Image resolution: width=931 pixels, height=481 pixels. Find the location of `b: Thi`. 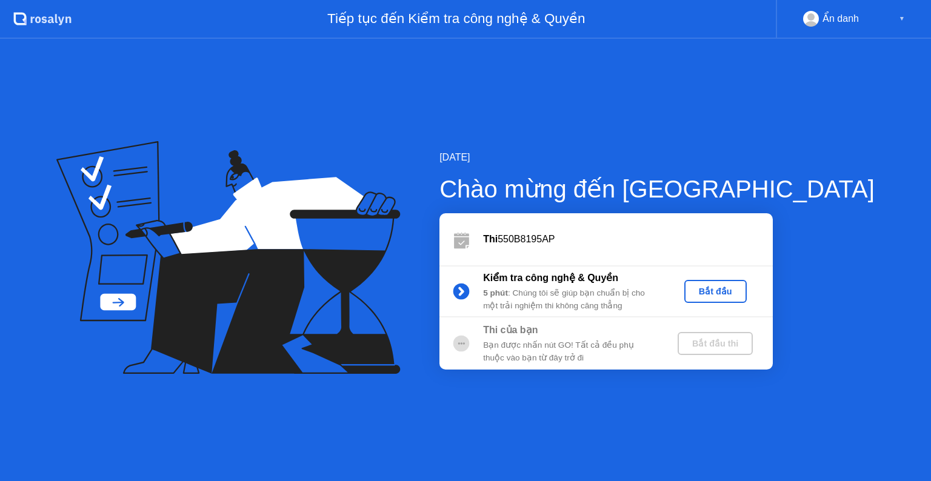

b: Thi is located at coordinates (490, 239).